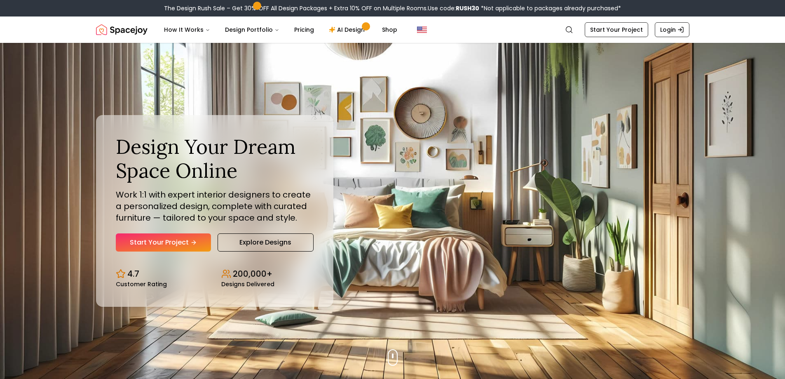 Image resolution: width=785 pixels, height=379 pixels. Describe the element at coordinates (122, 30) in the screenshot. I see `a: Spacejoy` at that location.